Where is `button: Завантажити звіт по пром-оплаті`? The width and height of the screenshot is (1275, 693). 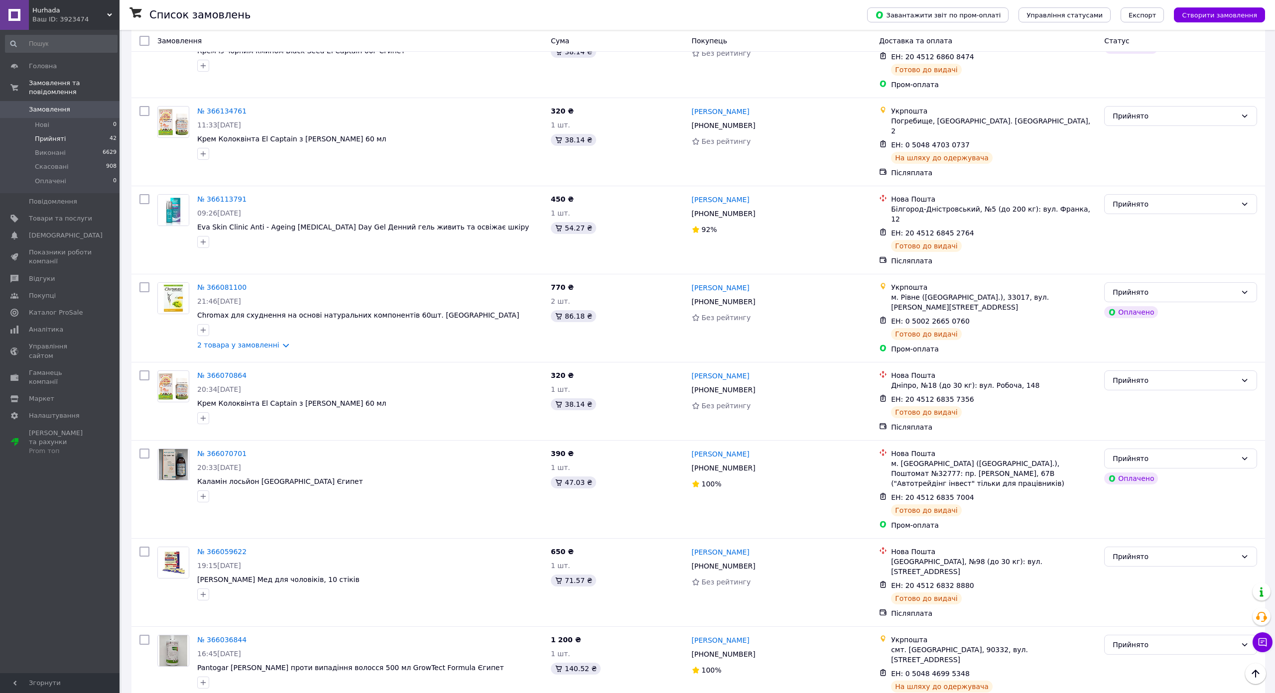
button: Завантажити звіт по пром-оплаті is located at coordinates (938, 15).